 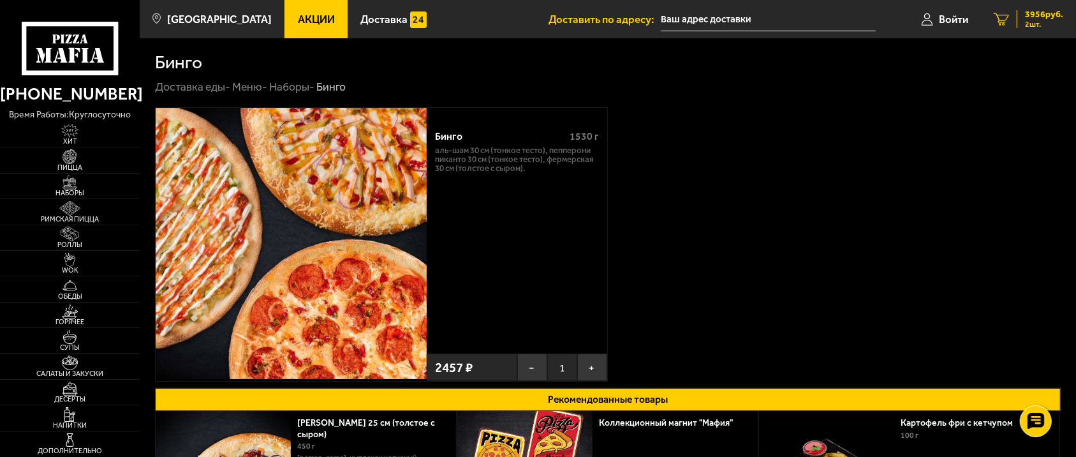 What do you see at coordinates (605, 19) in the screenshot?
I see `span: Доставить по адресу:` at bounding box center [605, 19].